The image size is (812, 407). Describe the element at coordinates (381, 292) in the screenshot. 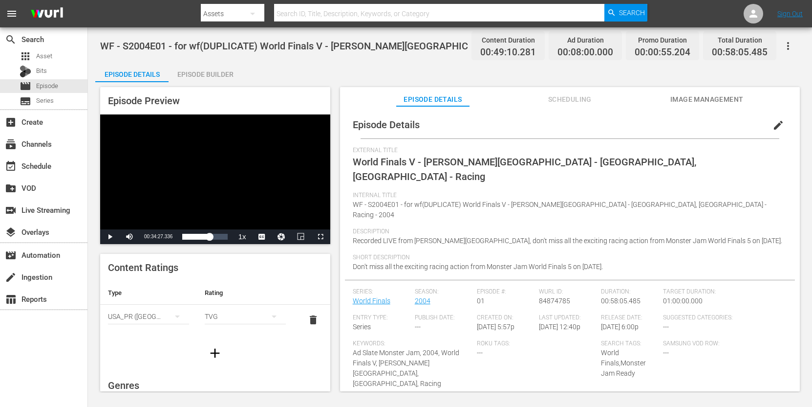

I see `span: Series:` at that location.